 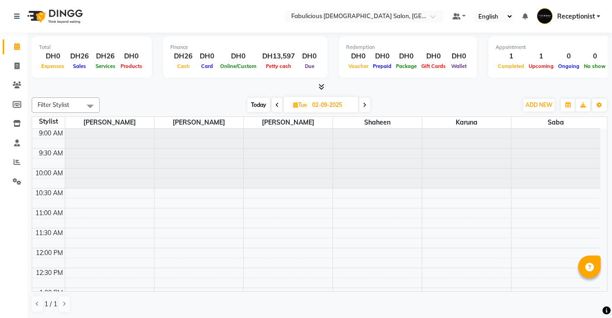 I want to click on div: 10:00 AM, so click(x=49, y=173).